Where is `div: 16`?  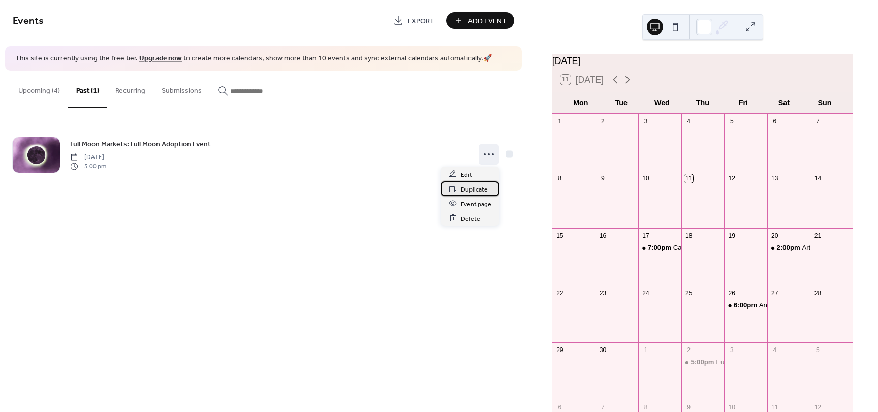 div: 16 is located at coordinates (602, 236).